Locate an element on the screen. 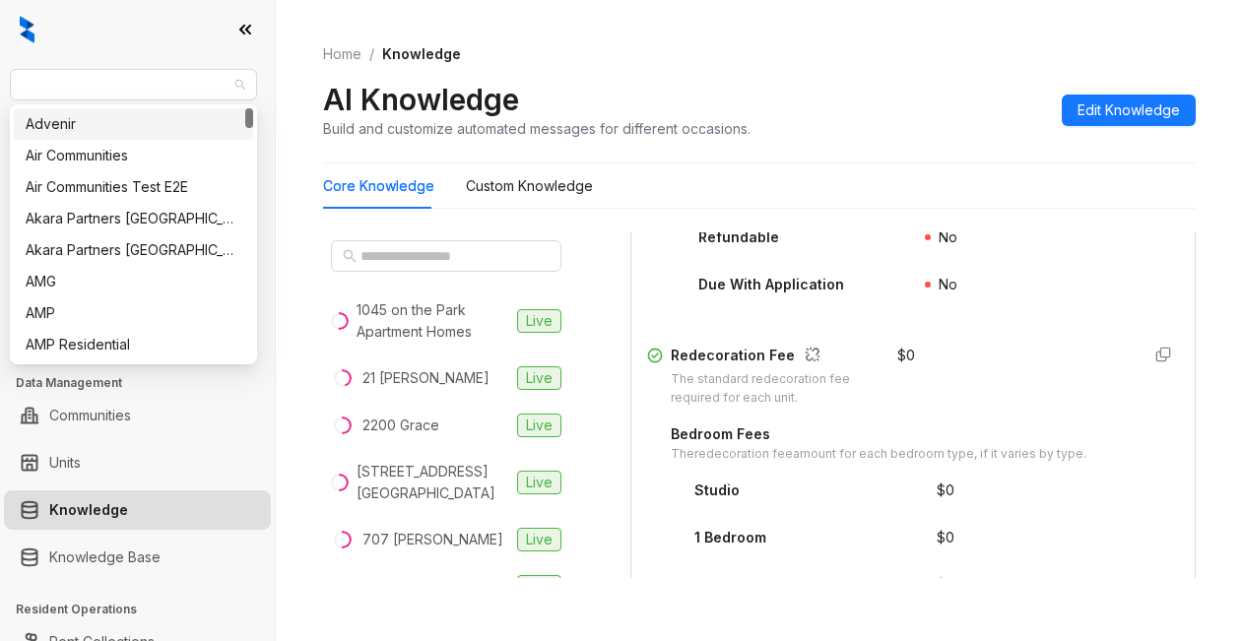 The height and width of the screenshot is (641, 1243). li: Units is located at coordinates (137, 463).